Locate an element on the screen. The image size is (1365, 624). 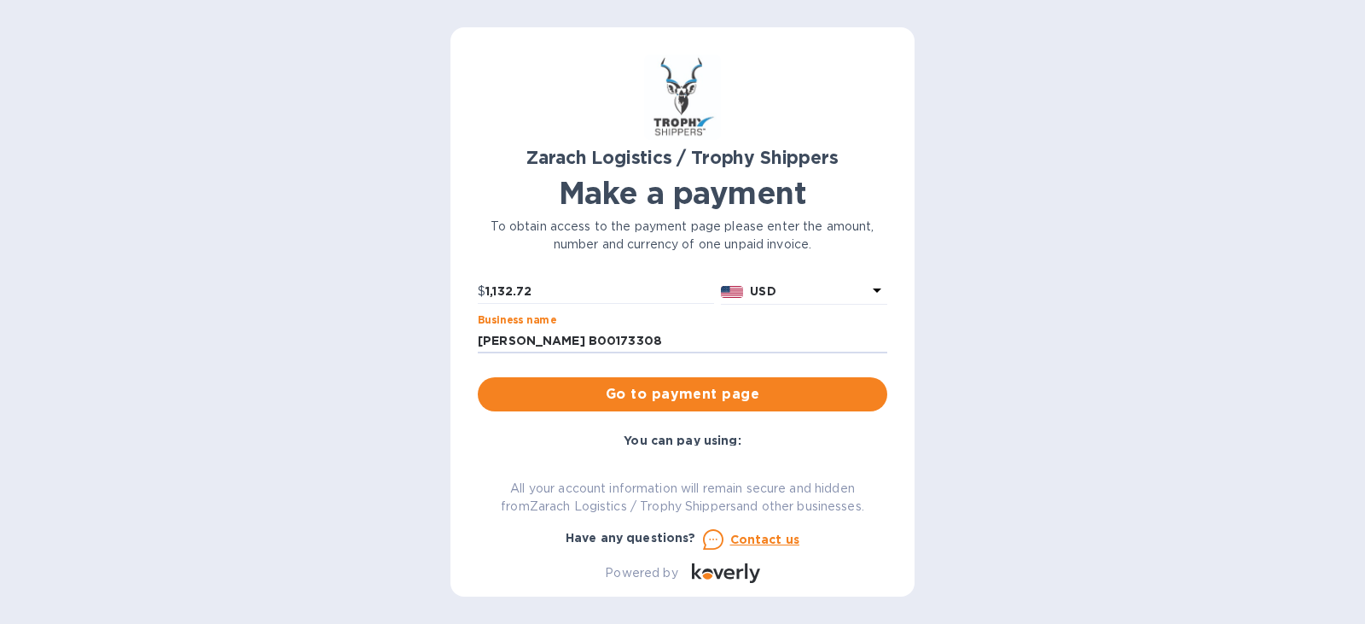
span: Go to payment page is located at coordinates (683, 394).